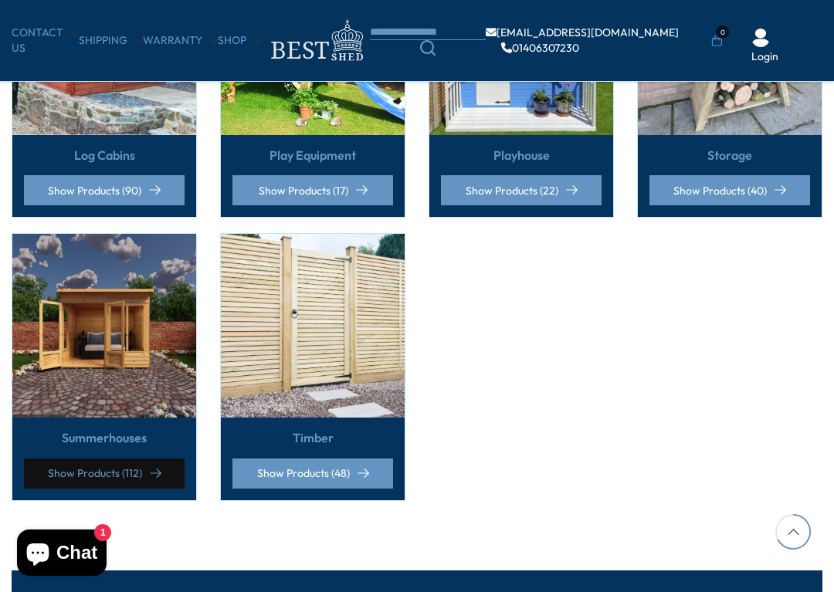 The height and width of the screenshot is (592, 834). Describe the element at coordinates (104, 326) in the screenshot. I see `img: Summerhouses` at that location.